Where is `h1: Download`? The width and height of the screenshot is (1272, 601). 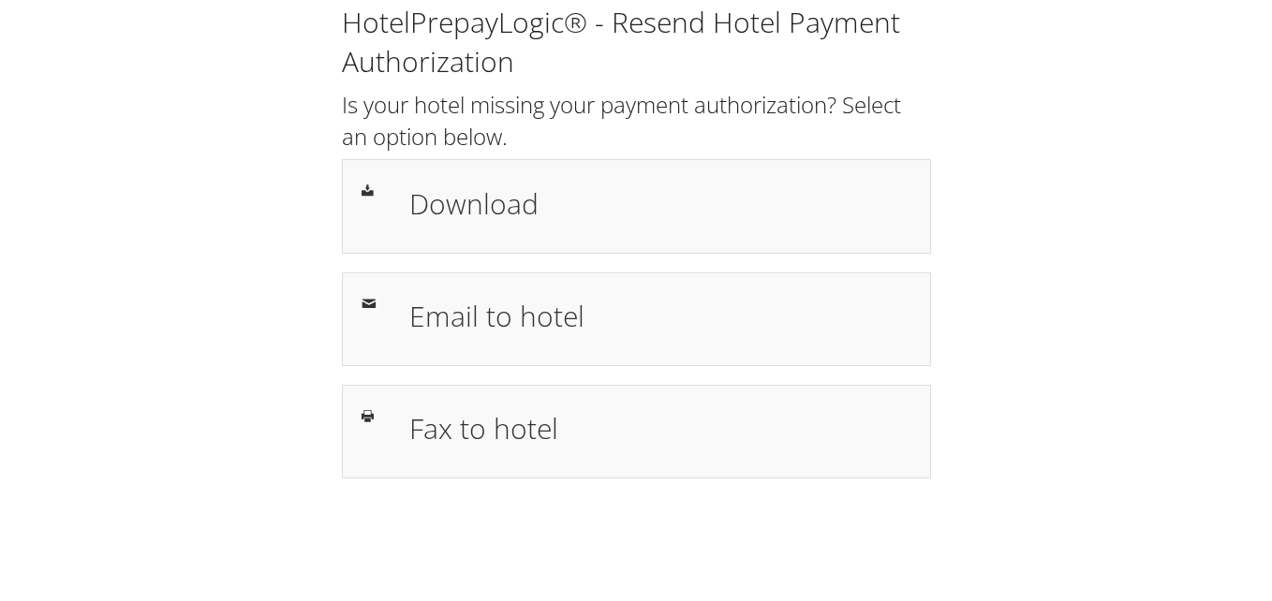 h1: Download is located at coordinates (660, 203).